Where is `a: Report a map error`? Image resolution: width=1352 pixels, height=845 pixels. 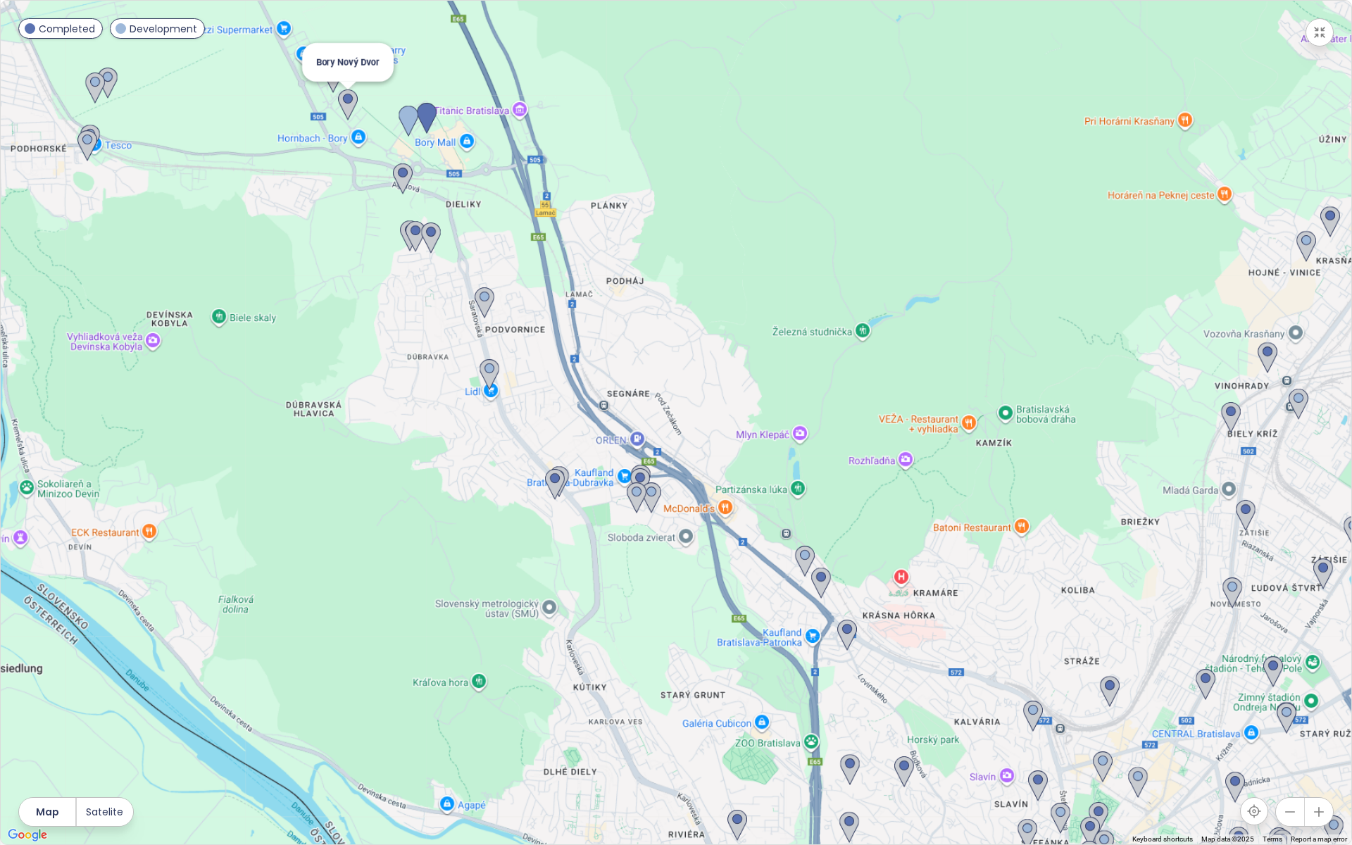
a: Report a map error is located at coordinates (1319, 838).